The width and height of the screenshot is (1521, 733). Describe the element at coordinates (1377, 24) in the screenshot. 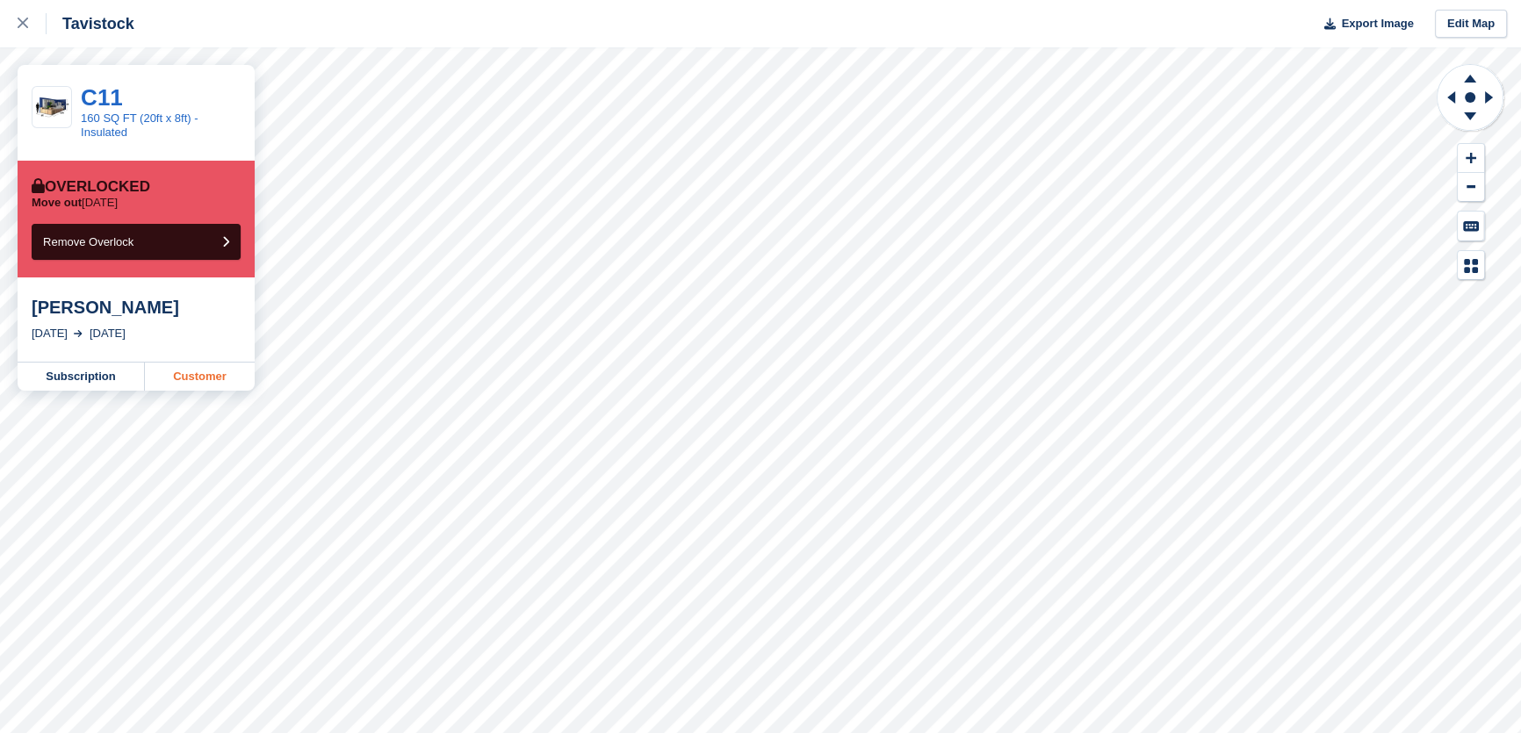

I see `span: Export Image` at that location.